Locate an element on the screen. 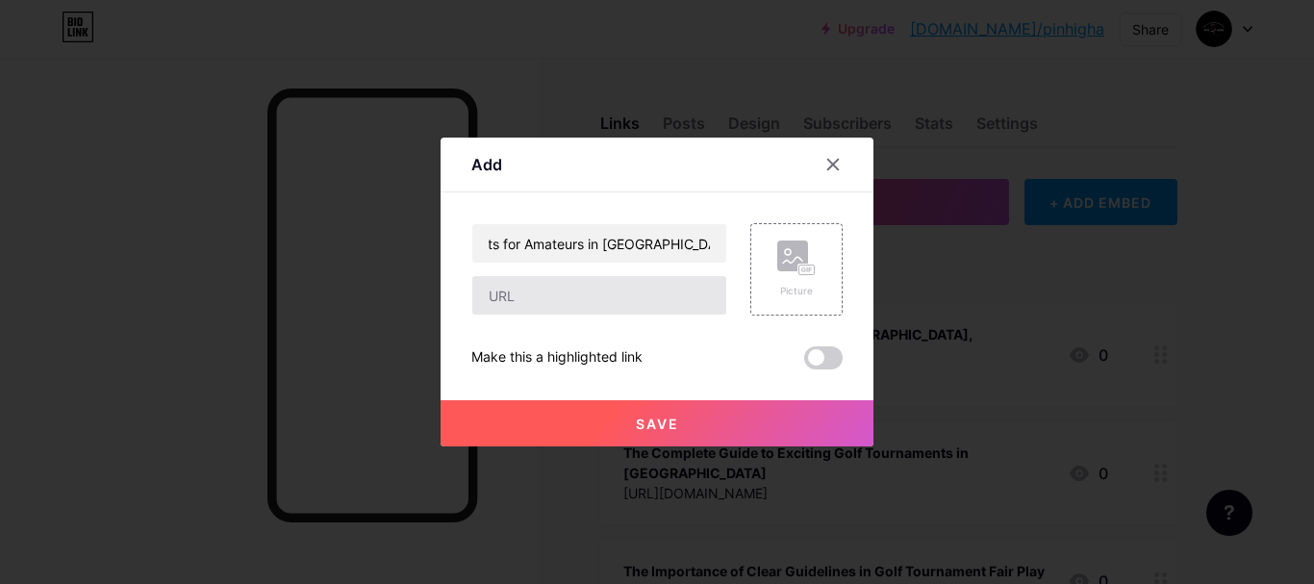 Image resolution: width=1314 pixels, height=584 pixels. div: Make this a highlighted link is located at coordinates (557, 358).